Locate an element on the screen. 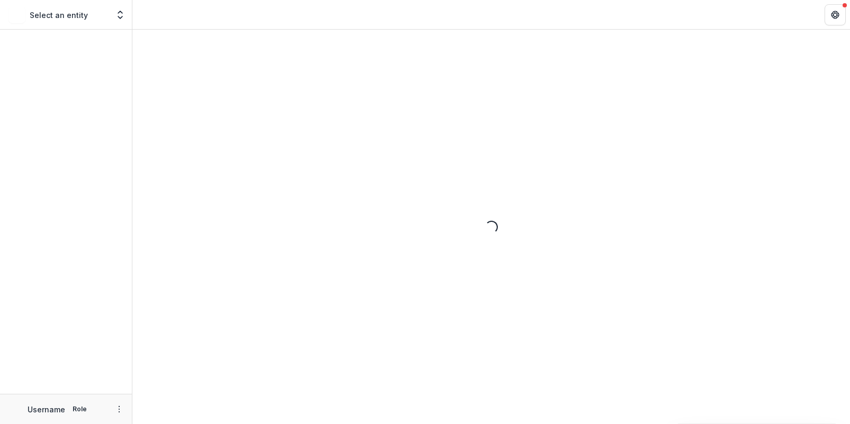  p: Username is located at coordinates (46, 409).